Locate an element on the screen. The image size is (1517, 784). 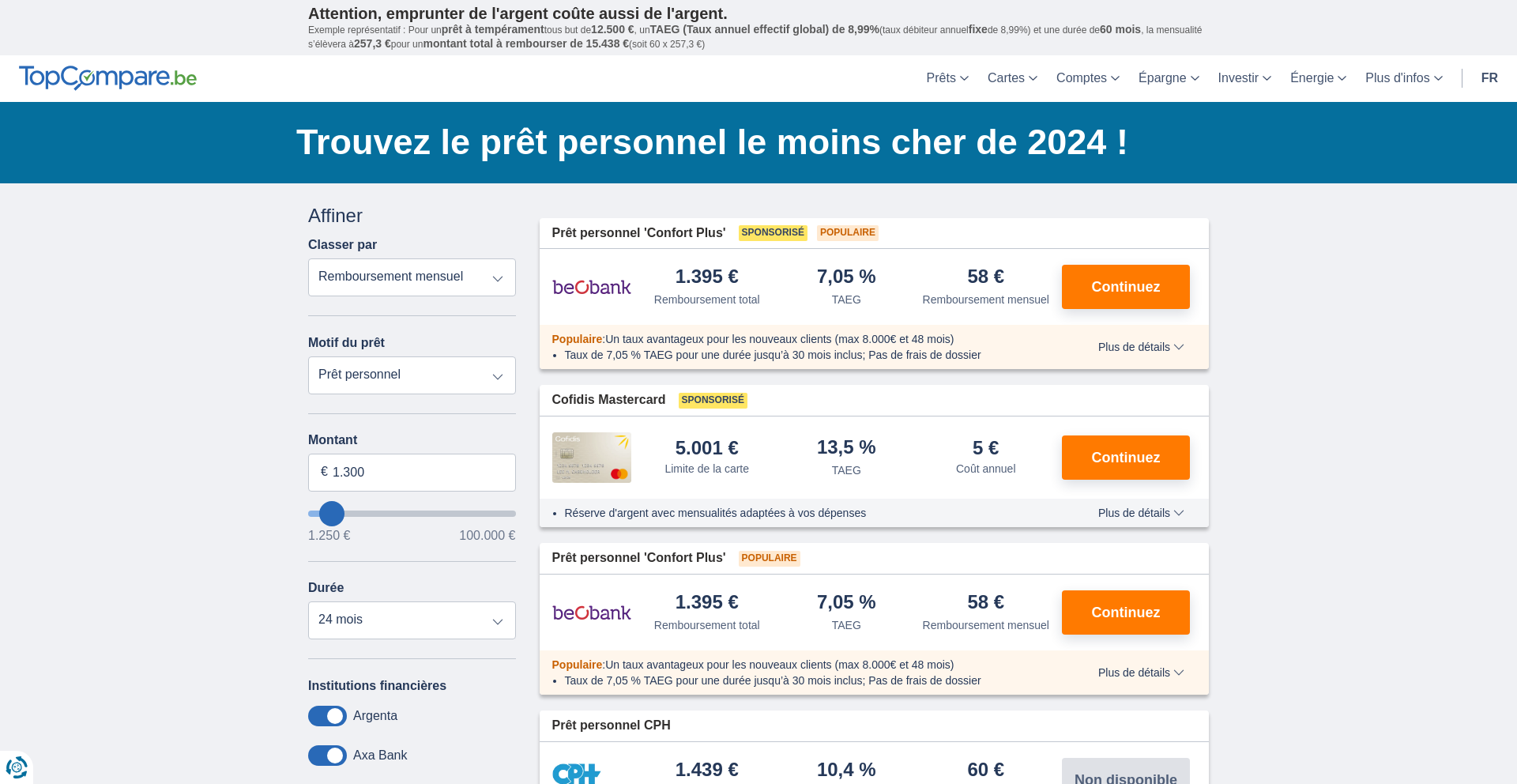
div: Limite de la carte is located at coordinates (707, 469).